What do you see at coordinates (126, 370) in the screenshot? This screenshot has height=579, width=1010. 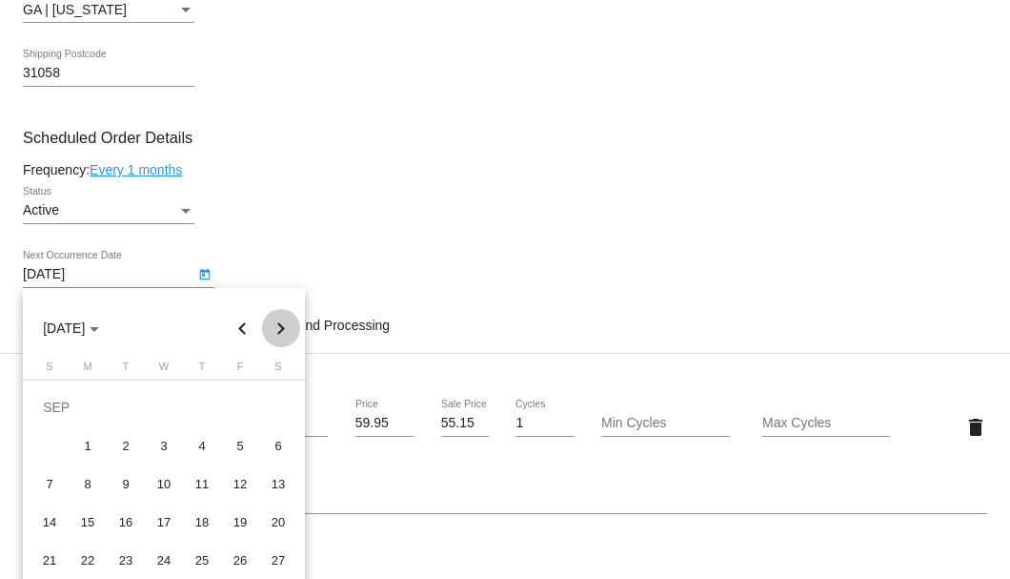 I see `th: Tuesday` at bounding box center [126, 370].